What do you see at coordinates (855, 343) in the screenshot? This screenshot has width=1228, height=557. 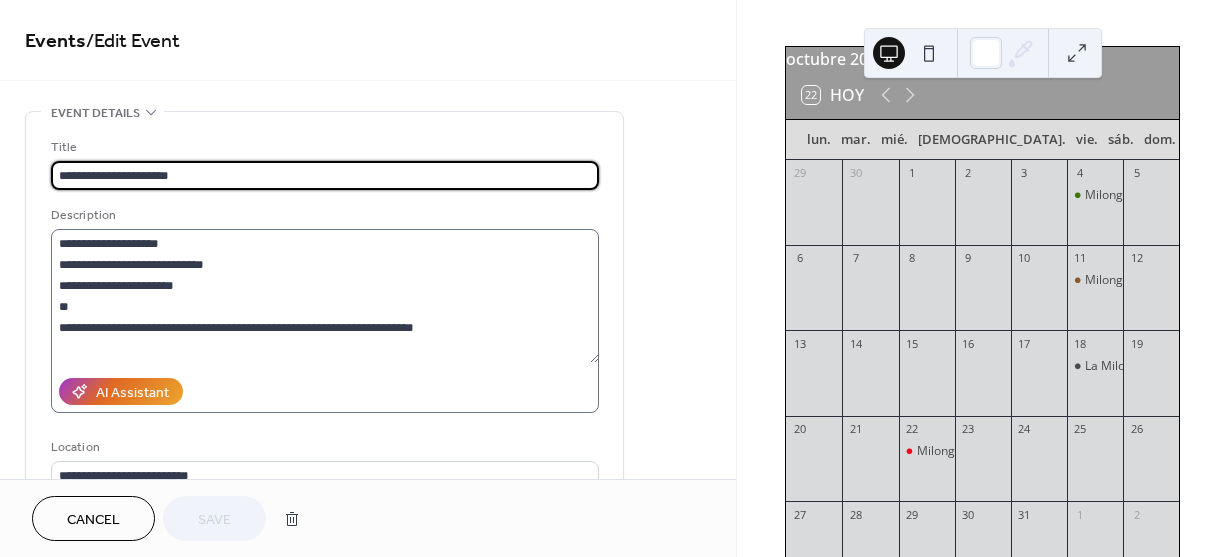 I see `div: 14` at bounding box center [855, 343].